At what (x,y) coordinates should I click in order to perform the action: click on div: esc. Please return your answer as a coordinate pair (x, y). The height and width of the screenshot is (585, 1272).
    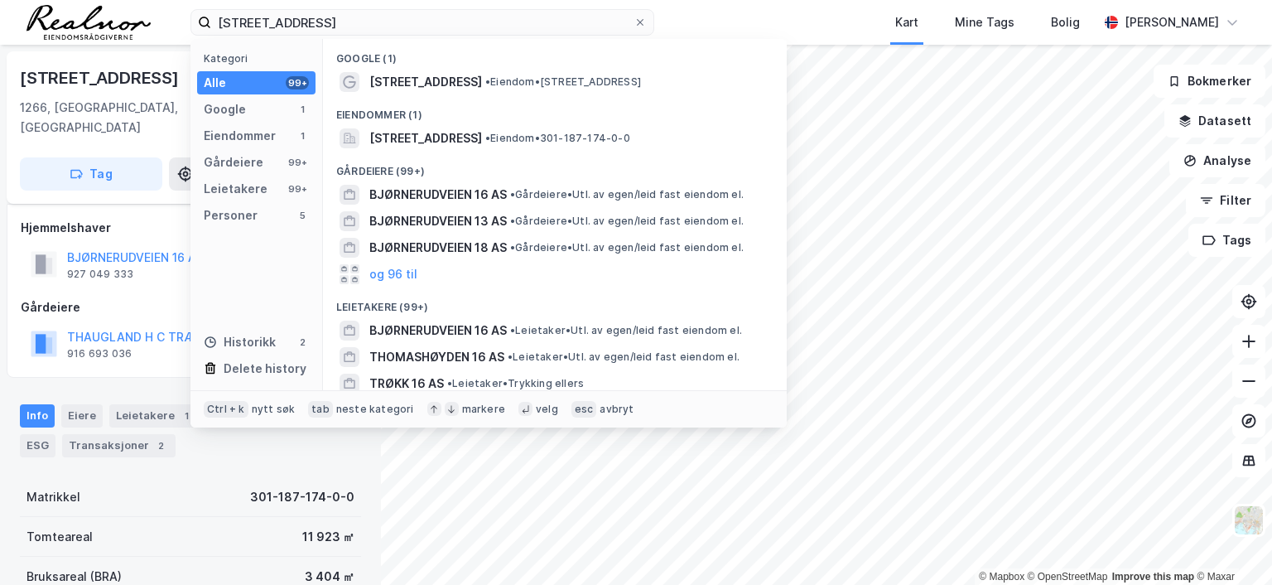
    Looking at the image, I should click on (584, 409).